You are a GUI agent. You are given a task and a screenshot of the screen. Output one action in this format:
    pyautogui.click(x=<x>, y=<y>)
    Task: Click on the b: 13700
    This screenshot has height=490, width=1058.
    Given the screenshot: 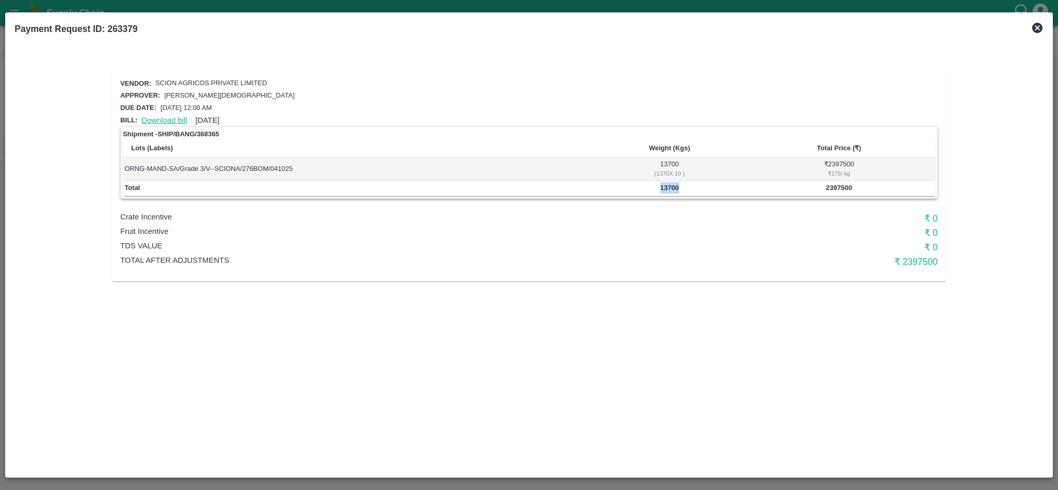 What is the action you would take?
    pyautogui.click(x=670, y=187)
    